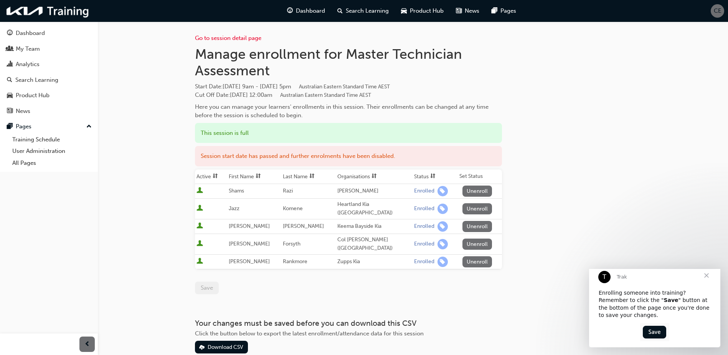 The height and width of the screenshot is (355, 728). I want to click on span: CE, so click(718, 11).